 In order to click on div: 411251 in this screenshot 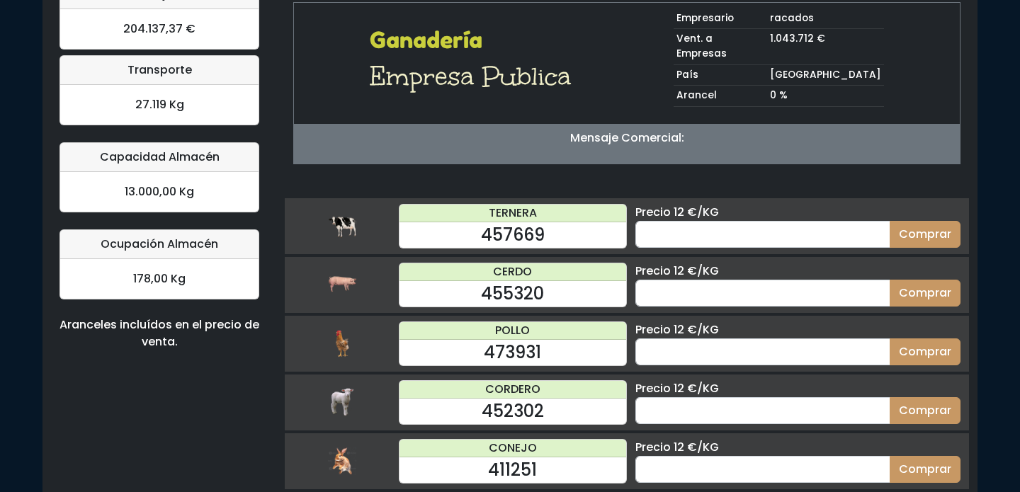, I will do `click(513, 470)`.